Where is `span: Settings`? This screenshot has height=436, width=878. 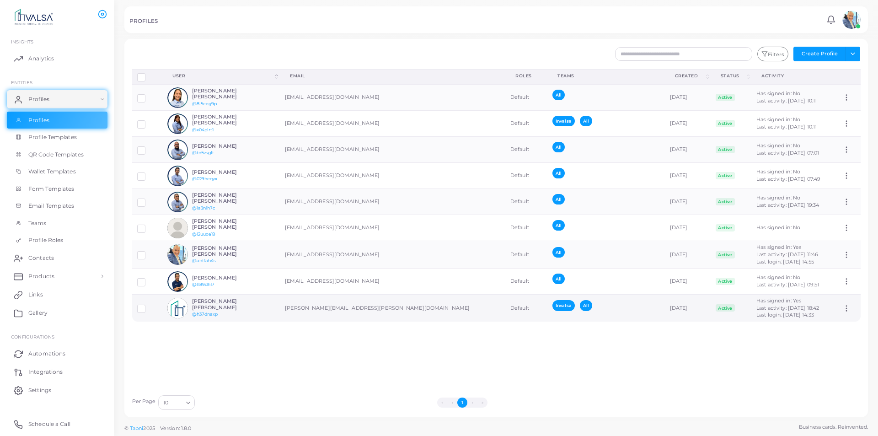
span: Settings is located at coordinates (40, 390).